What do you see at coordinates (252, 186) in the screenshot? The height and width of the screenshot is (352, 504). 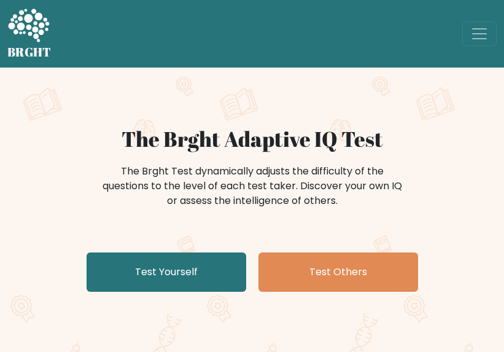 I see `div: The Brght Test dynamically adjusts the difficulty of the questions to the level of each test take...` at bounding box center [252, 186].